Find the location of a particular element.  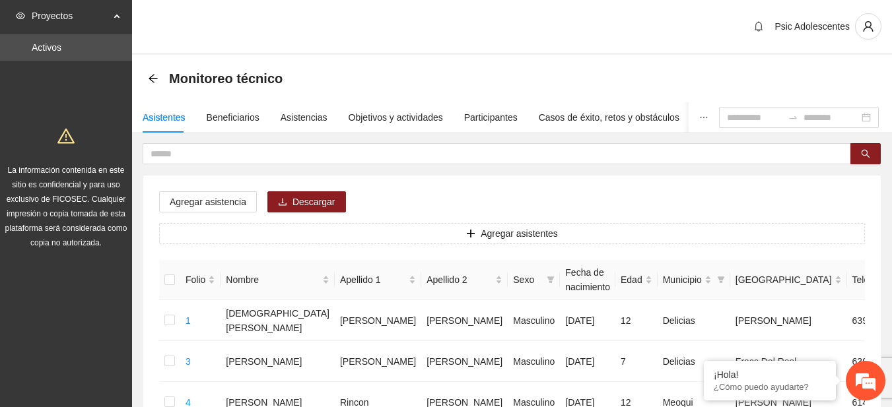

span: Nombre is located at coordinates (273, 280).